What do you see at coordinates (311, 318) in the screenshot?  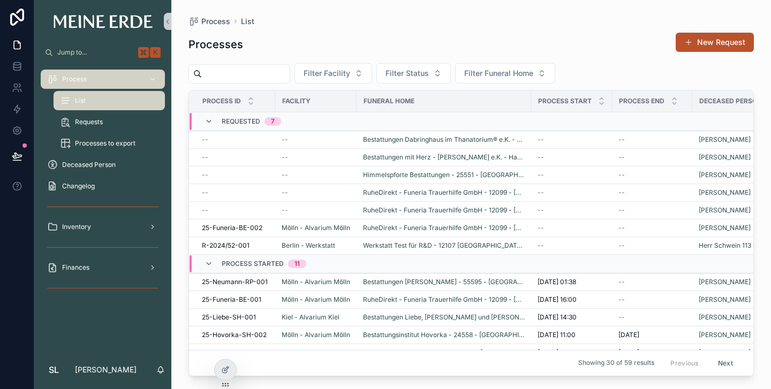 I see `span: Kiel - Alvarium Kiel` at bounding box center [311, 318].